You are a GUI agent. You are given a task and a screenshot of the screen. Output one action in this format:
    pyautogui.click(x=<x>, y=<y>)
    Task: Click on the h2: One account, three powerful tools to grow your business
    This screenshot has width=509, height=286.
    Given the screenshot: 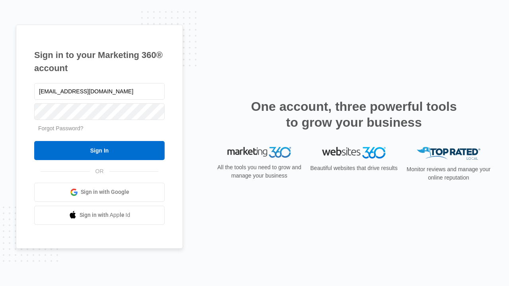 What is the action you would take?
    pyautogui.click(x=354, y=114)
    